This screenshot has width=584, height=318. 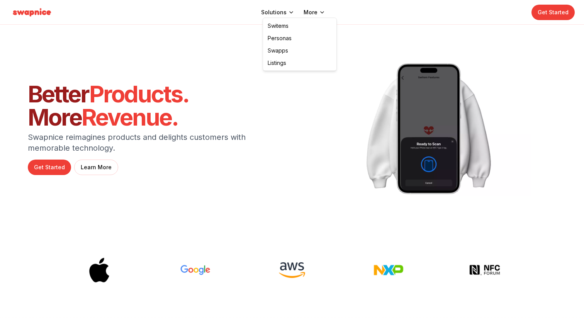 What do you see at coordinates (314, 12) in the screenshot?
I see `button: More` at bounding box center [314, 12].